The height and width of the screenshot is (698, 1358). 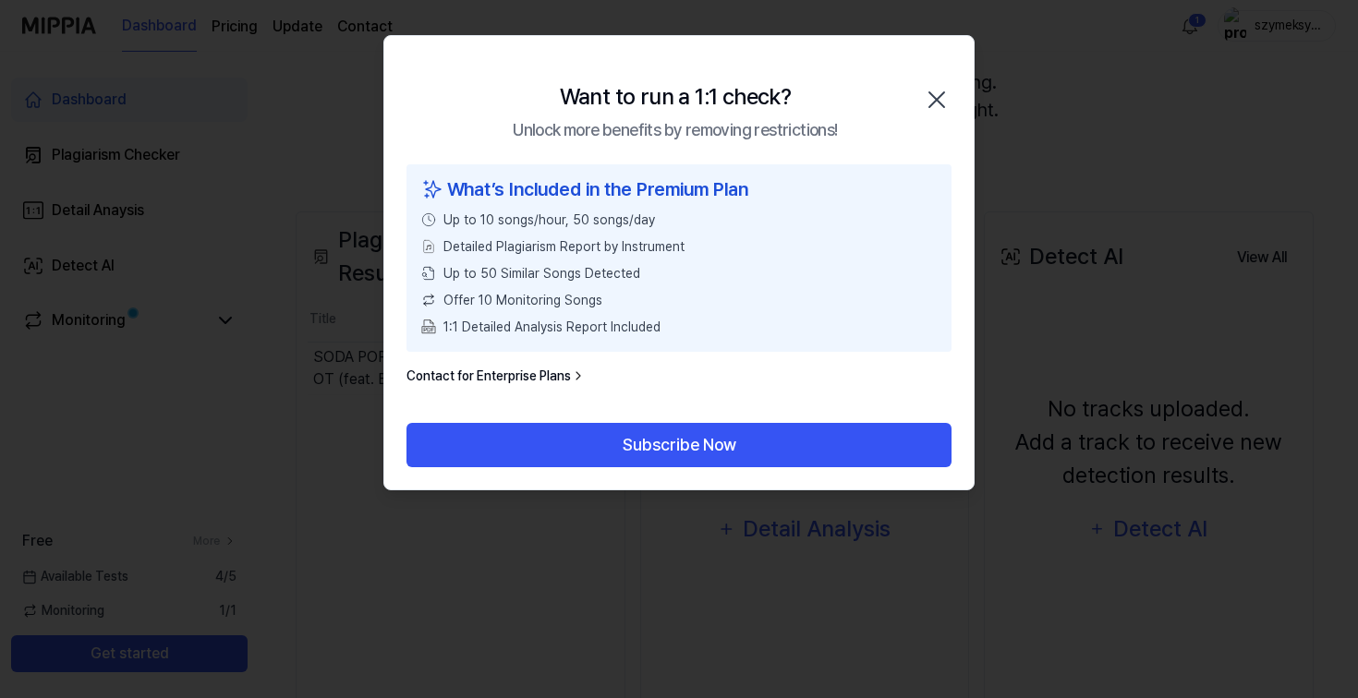 I want to click on div: Want to run a 1:1 check?, so click(x=675, y=97).